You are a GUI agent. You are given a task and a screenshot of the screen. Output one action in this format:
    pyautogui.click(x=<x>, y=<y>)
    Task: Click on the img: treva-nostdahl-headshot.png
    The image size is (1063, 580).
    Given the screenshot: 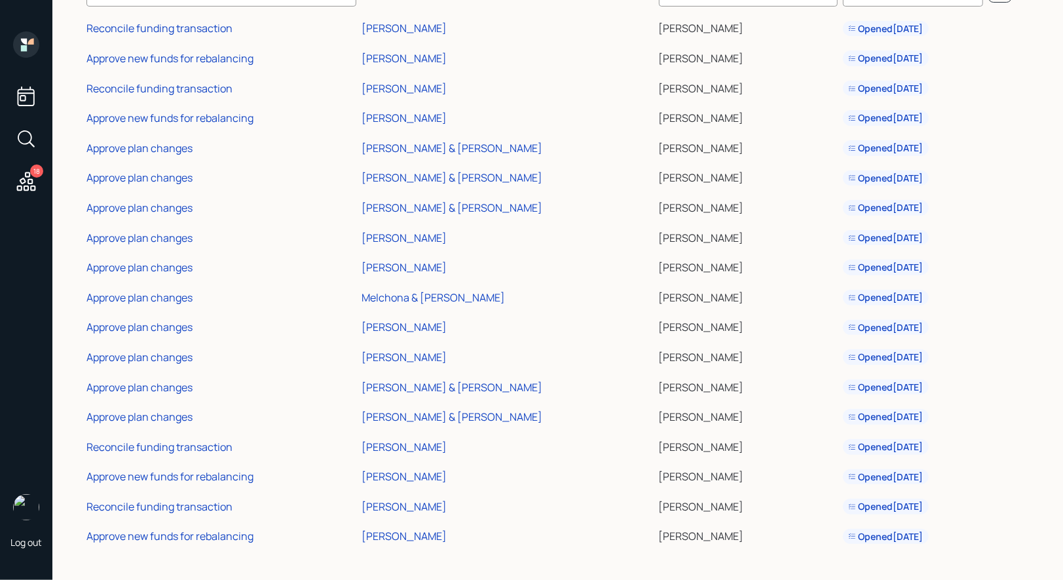 What is the action you would take?
    pyautogui.click(x=26, y=507)
    